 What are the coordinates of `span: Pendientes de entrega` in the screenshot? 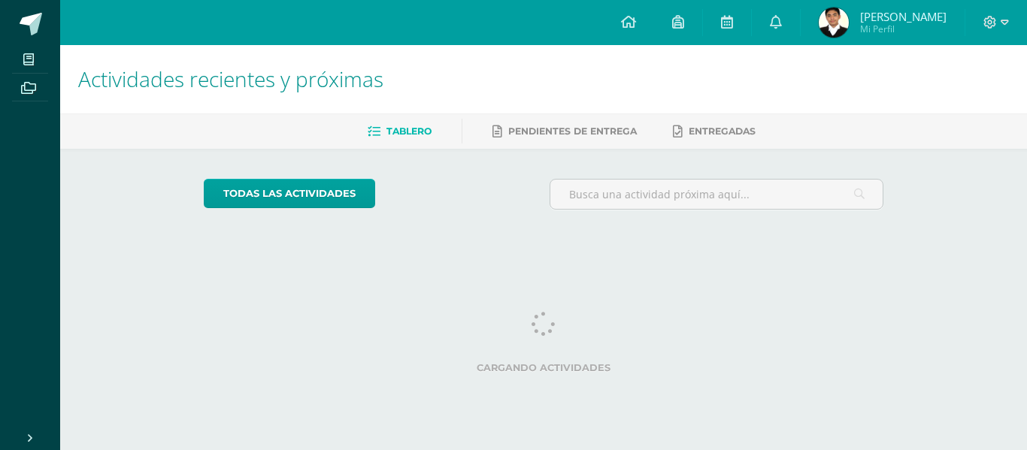 It's located at (572, 131).